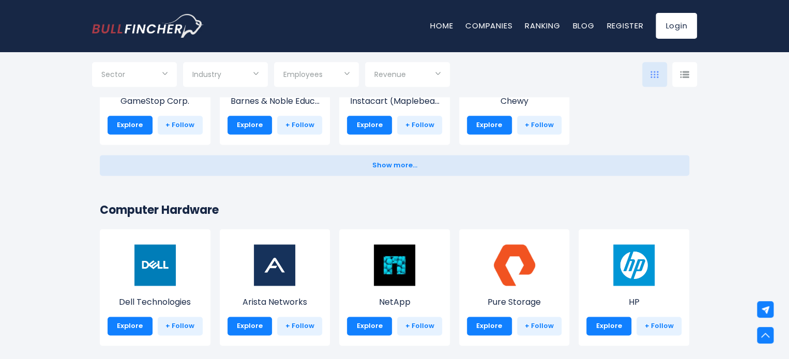 The image size is (789, 359). Describe the element at coordinates (394, 165) in the screenshot. I see `button: Show more...` at that location.